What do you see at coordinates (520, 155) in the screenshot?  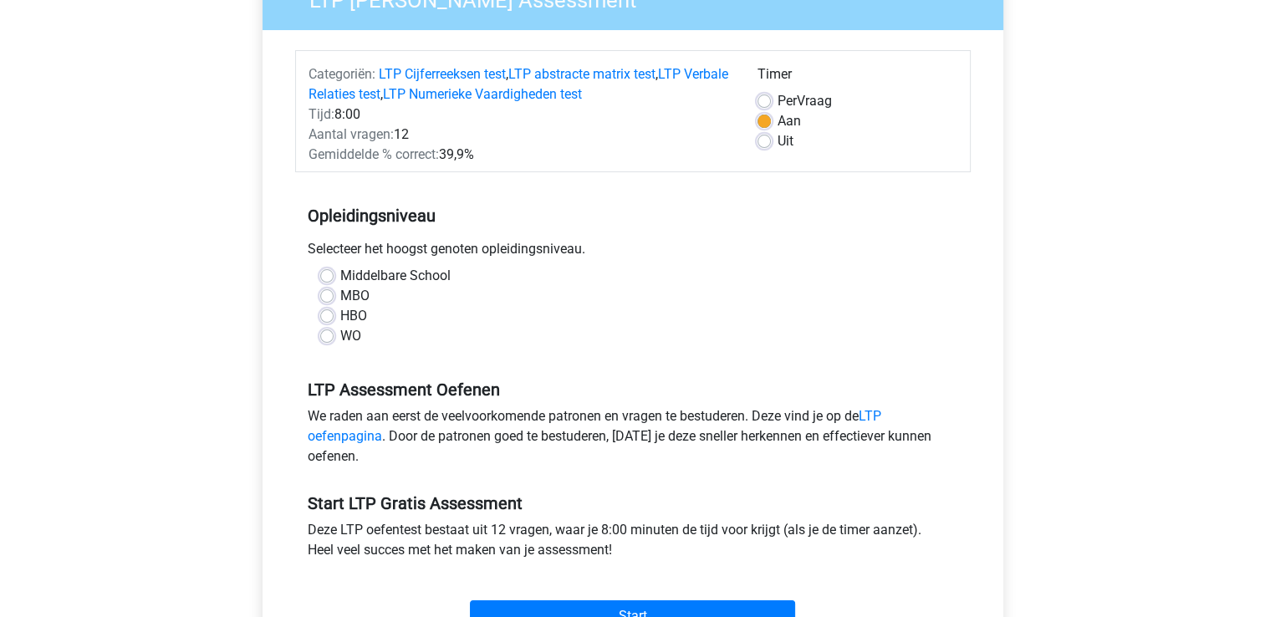 I see `div: 39,9%` at bounding box center [520, 155].